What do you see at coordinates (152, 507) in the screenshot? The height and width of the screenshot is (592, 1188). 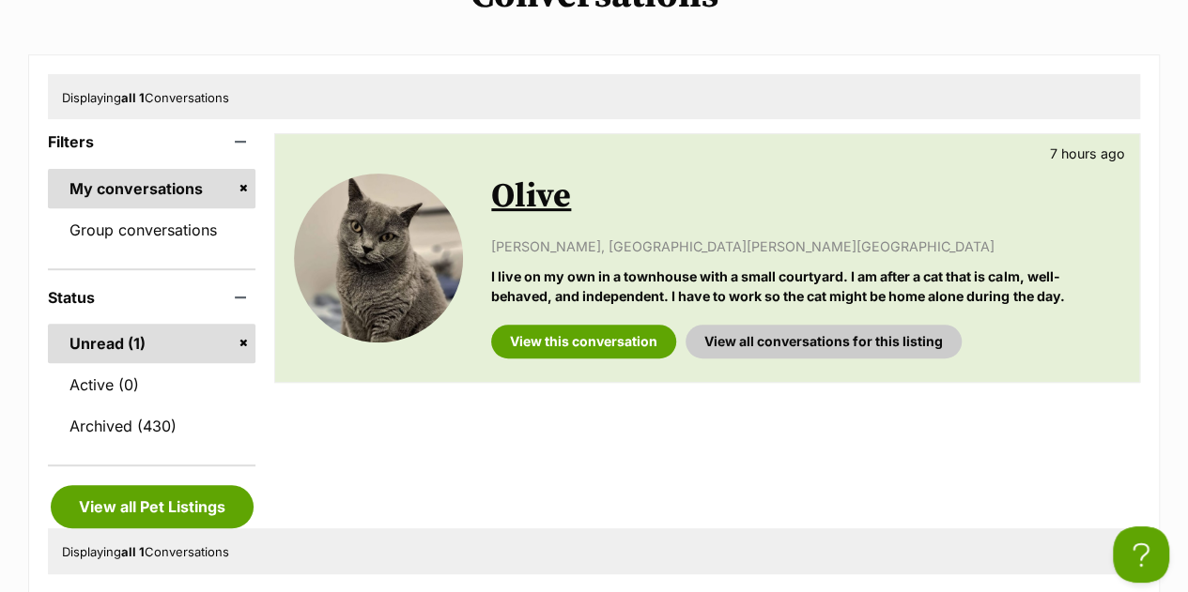 I see `a: View all Pet Listings` at bounding box center [152, 507].